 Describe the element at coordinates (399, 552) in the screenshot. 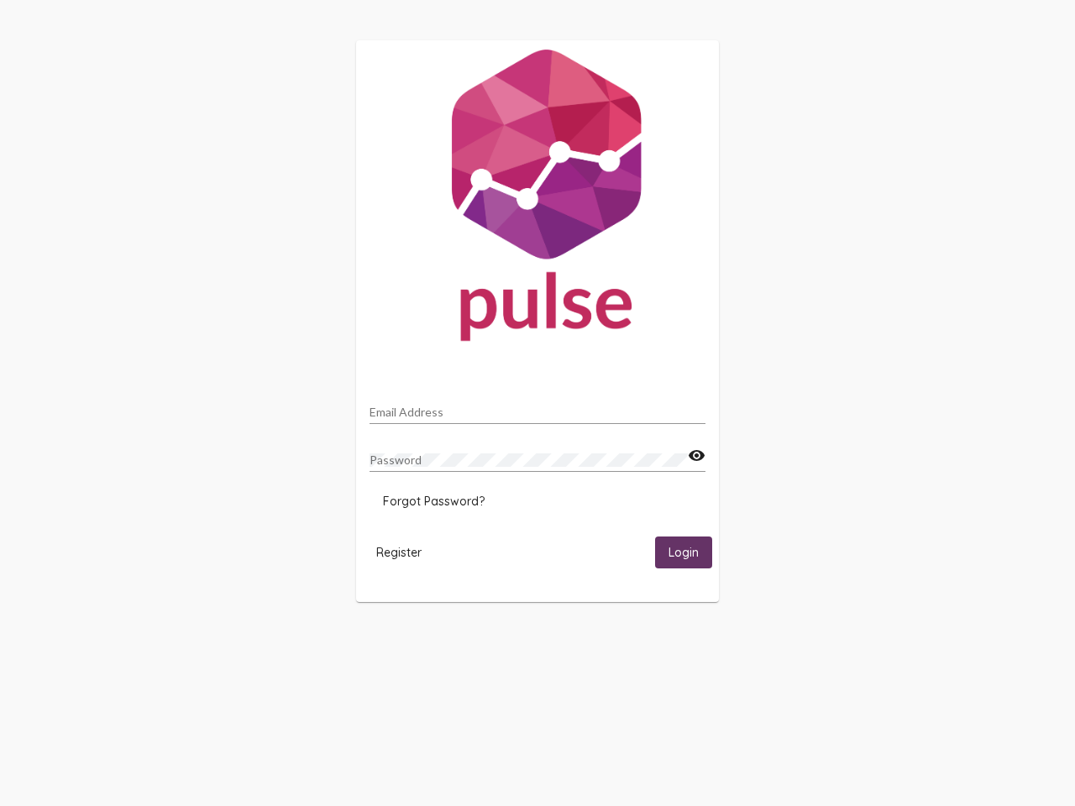

I see `button: Register` at that location.